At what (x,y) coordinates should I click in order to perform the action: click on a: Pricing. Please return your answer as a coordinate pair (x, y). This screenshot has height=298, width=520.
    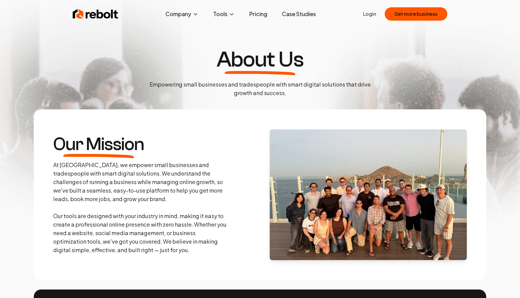
    Looking at the image, I should click on (258, 14).